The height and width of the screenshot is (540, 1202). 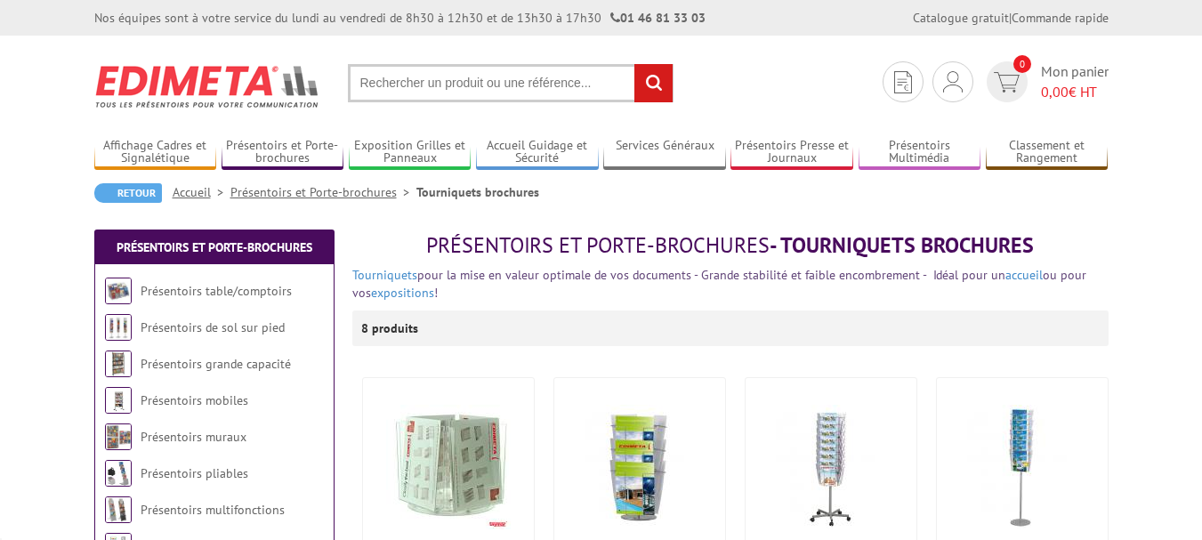 What do you see at coordinates (1060, 18) in the screenshot?
I see `a: Commande rapide` at bounding box center [1060, 18].